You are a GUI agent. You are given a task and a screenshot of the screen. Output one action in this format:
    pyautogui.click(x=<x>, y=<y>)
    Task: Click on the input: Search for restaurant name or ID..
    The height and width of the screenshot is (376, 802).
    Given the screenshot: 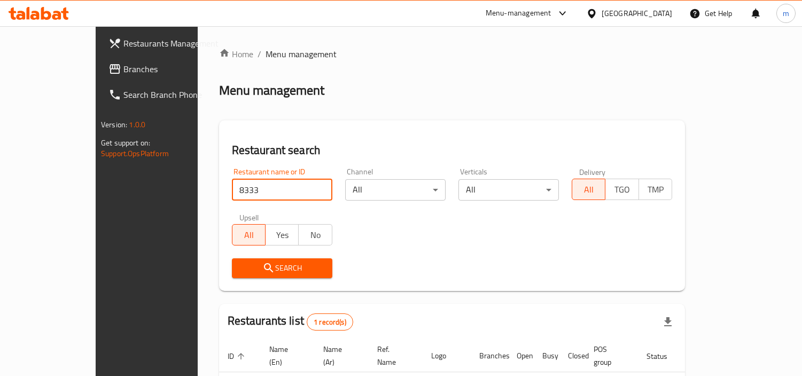 What is the action you would take?
    pyautogui.click(x=282, y=190)
    